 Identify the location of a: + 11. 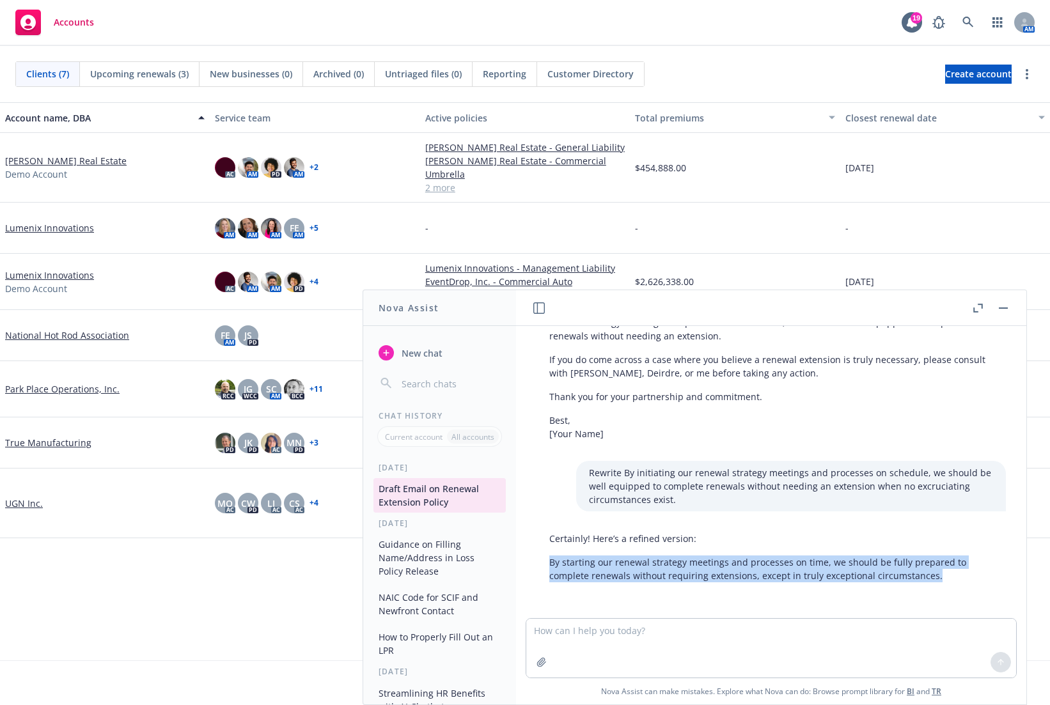
(316, 389).